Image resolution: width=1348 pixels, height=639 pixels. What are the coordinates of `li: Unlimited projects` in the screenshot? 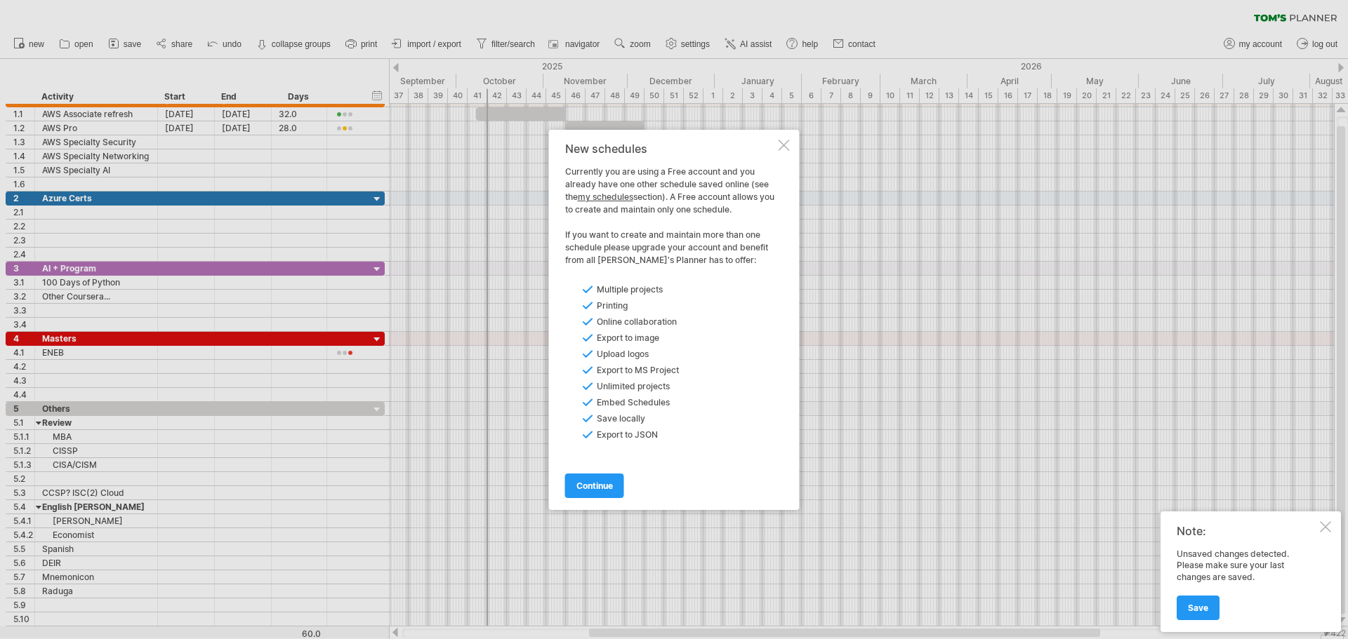 It's located at (654, 387).